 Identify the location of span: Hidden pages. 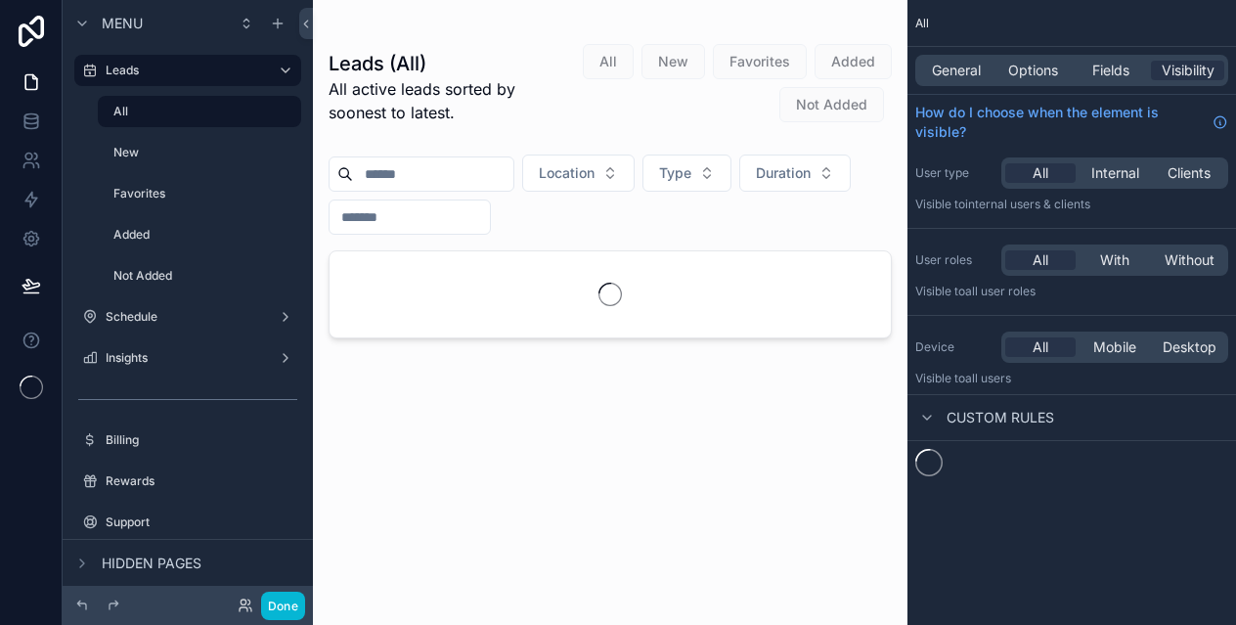
(152, 563).